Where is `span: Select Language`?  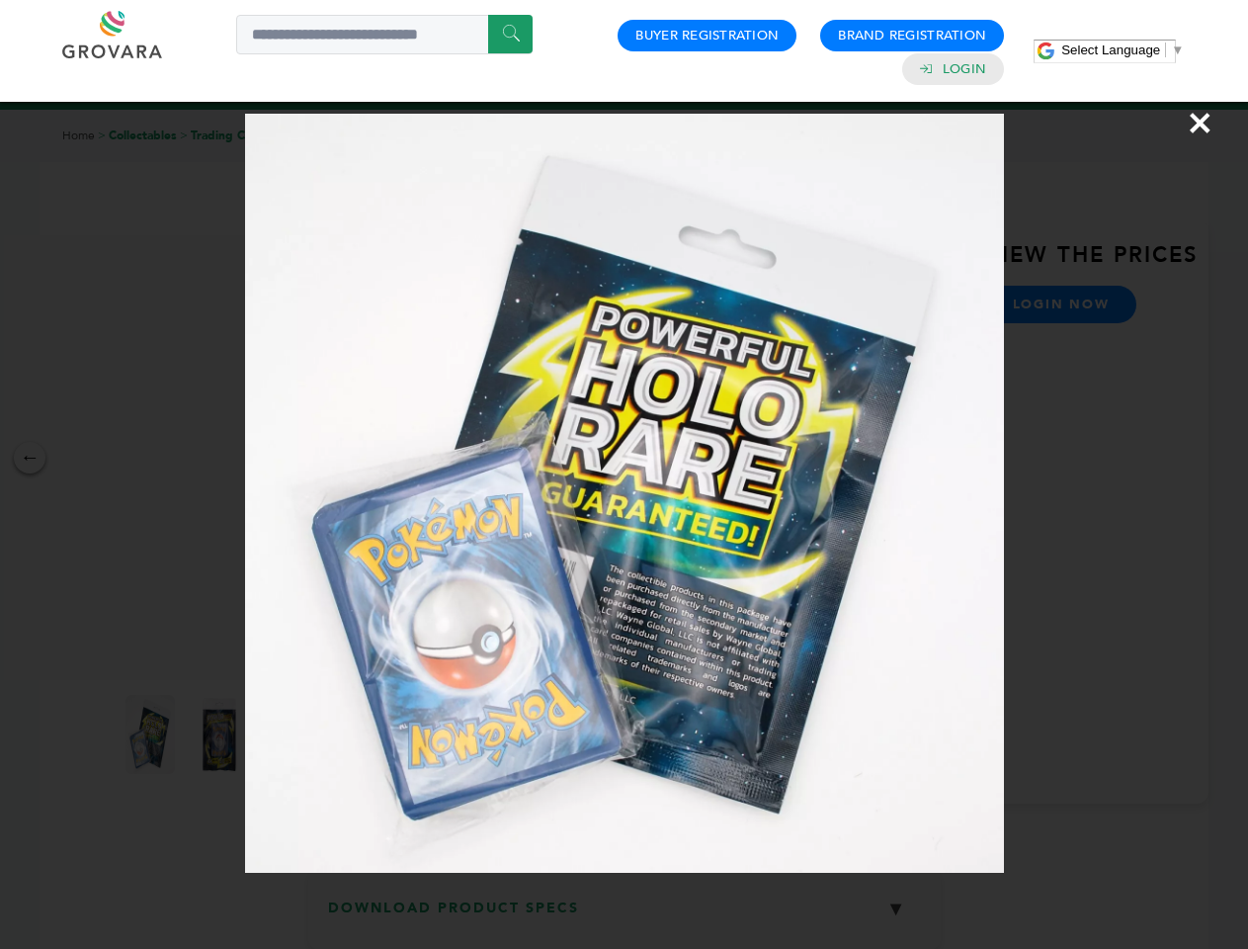 span: Select Language is located at coordinates (1111, 49).